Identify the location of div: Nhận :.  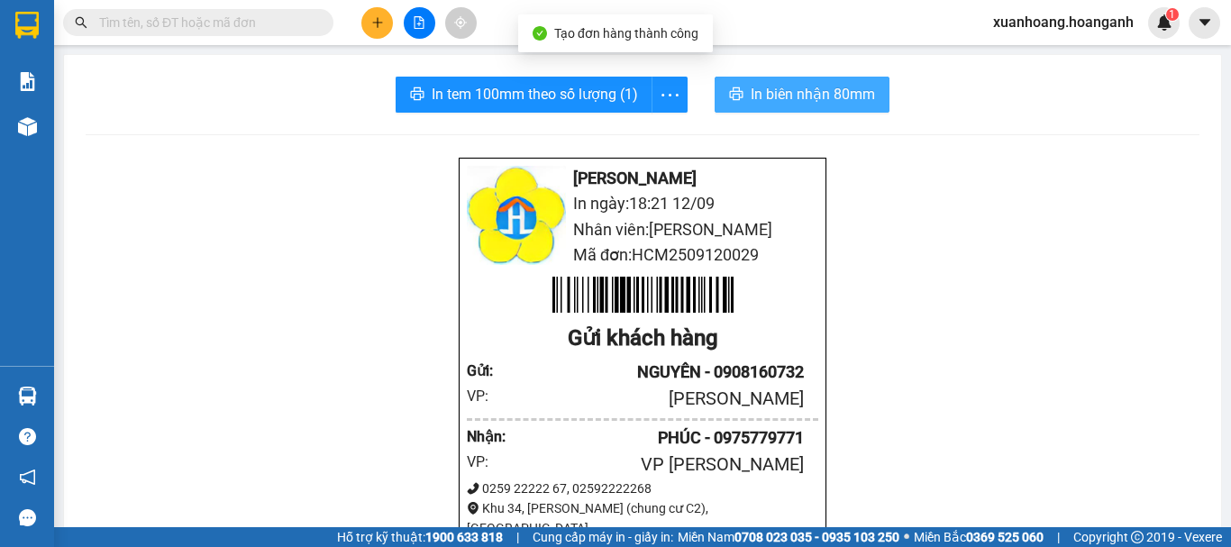
(488, 436).